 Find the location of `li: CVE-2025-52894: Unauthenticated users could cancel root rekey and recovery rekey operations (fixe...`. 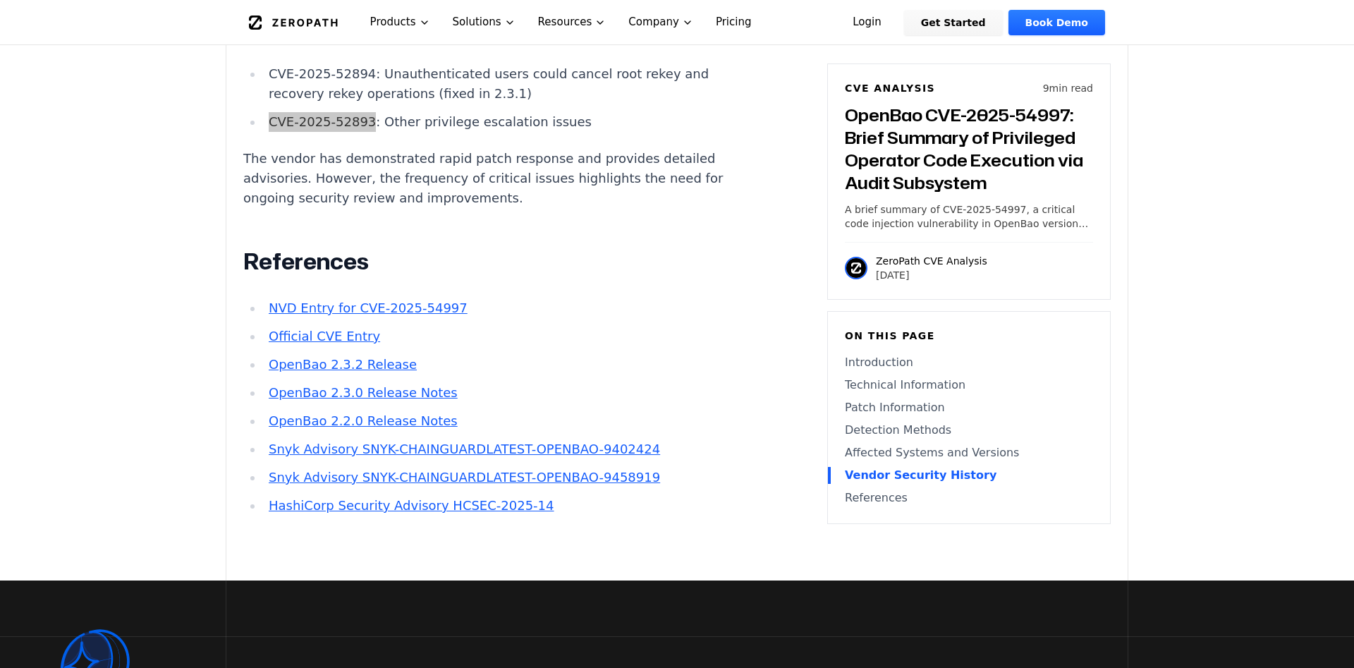

li: CVE-2025-52894: Unauthenticated users could cancel root rekey and recovery rekey operations (fixe... is located at coordinates (515, 84).